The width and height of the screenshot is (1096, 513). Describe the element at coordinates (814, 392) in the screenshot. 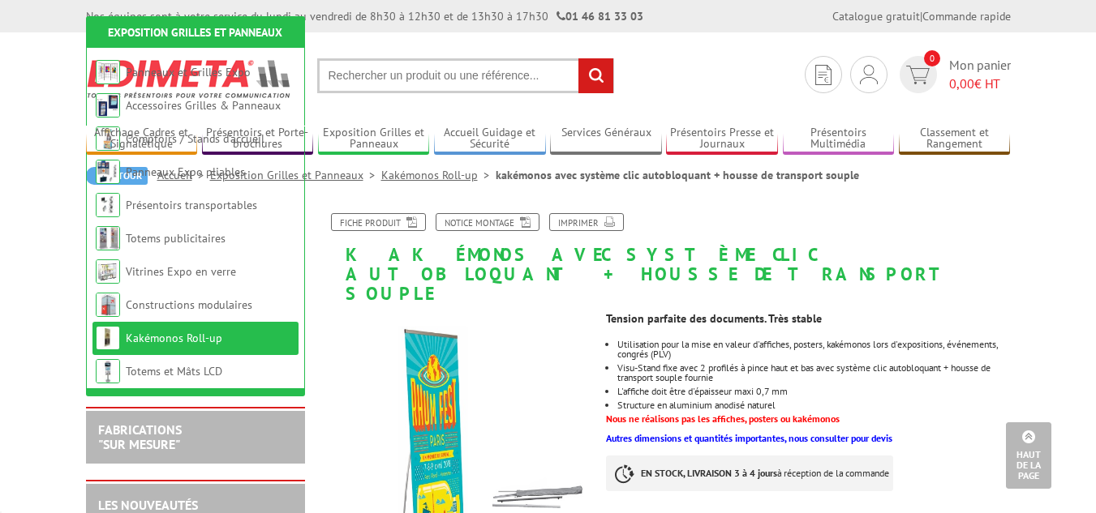

I see `li: L'affiche doit être d'épaisseur maxi 0,7 mm` at that location.